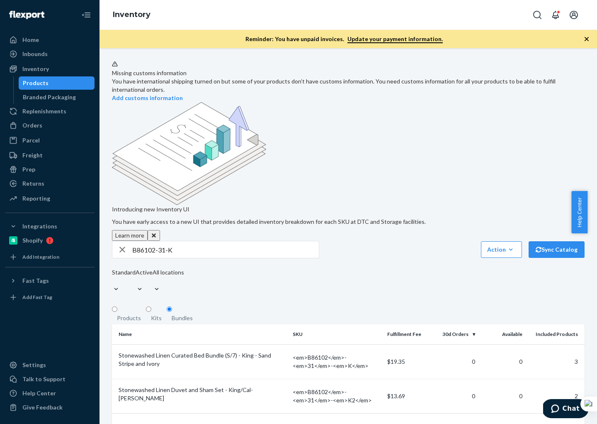 The image size is (597, 424). I want to click on ol: breadcrumbs, so click(132, 15).